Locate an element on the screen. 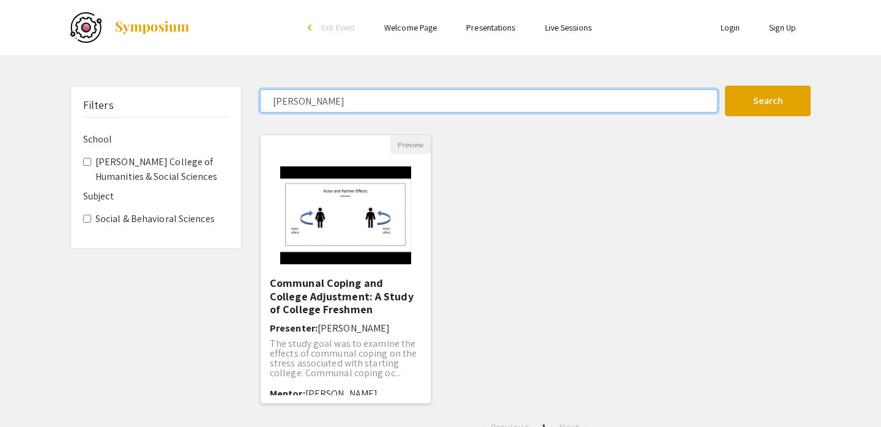  p: The study goal was to examine the effects of communal coping on the stress associated with starti... is located at coordinates (346, 359).